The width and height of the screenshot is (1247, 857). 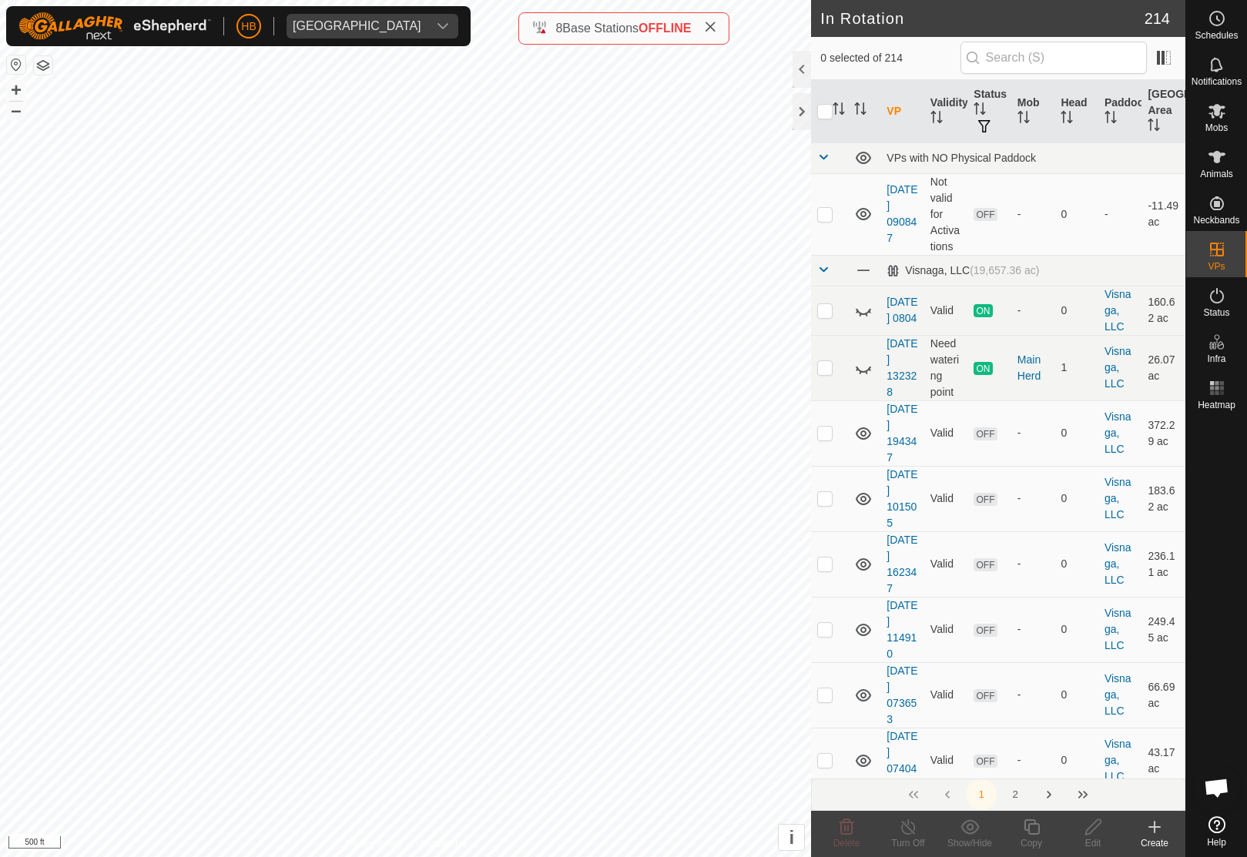 What do you see at coordinates (981, 795) in the screenshot?
I see `button: 1` at bounding box center [981, 795].